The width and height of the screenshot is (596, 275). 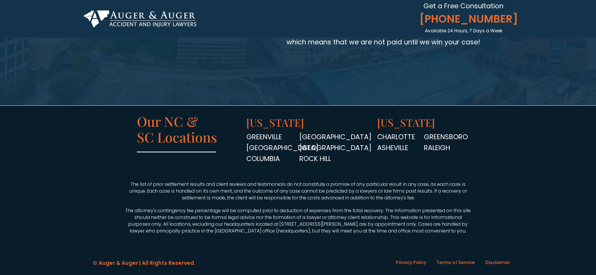 I want to click on span: Get a Free Consultation, so click(x=463, y=6).